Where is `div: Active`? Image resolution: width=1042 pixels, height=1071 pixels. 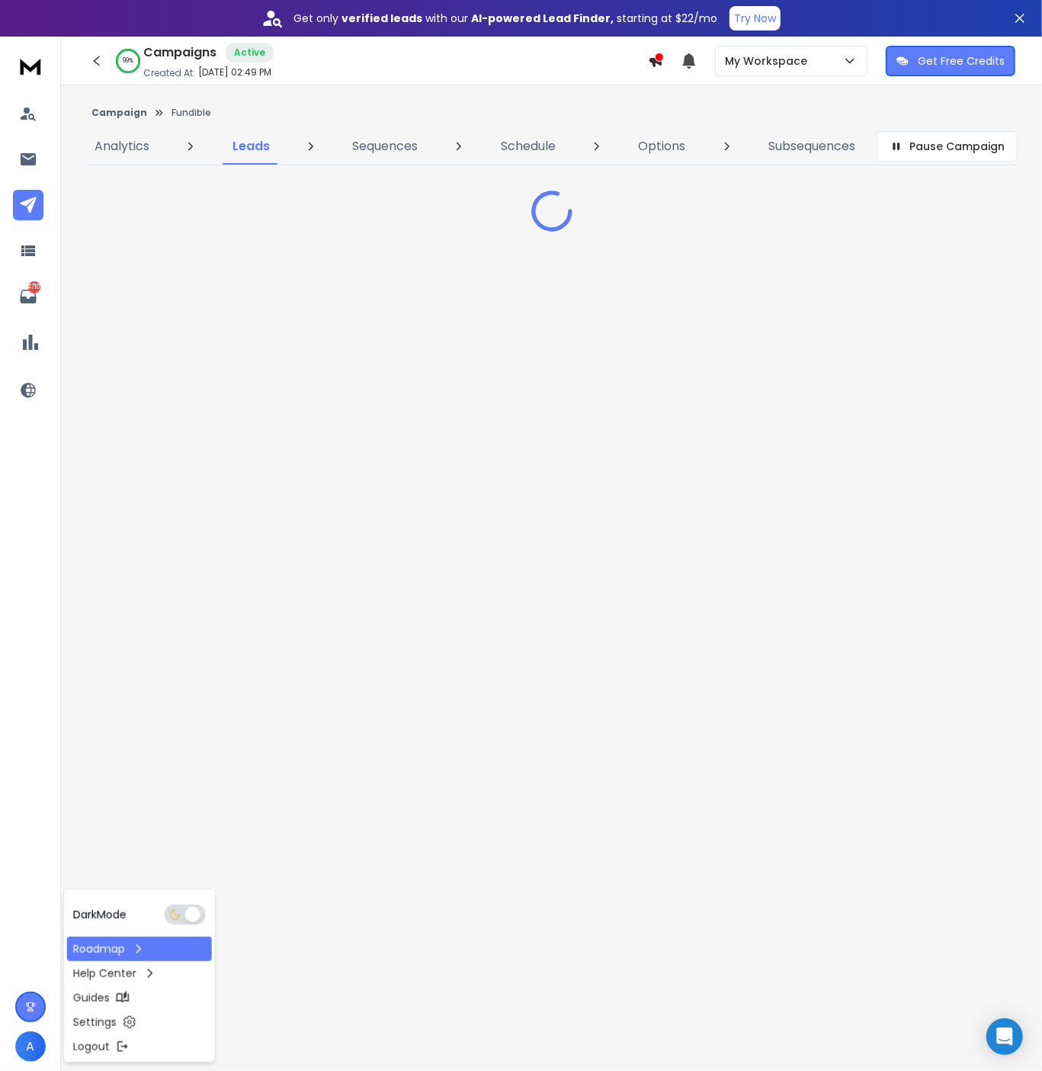 div: Active is located at coordinates (249, 53).